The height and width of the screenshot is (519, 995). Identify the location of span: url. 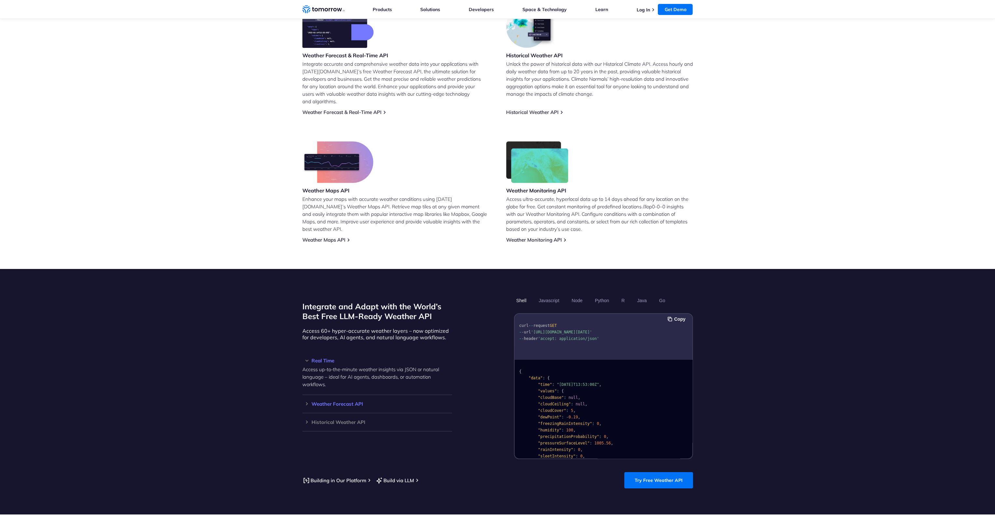
(527, 332).